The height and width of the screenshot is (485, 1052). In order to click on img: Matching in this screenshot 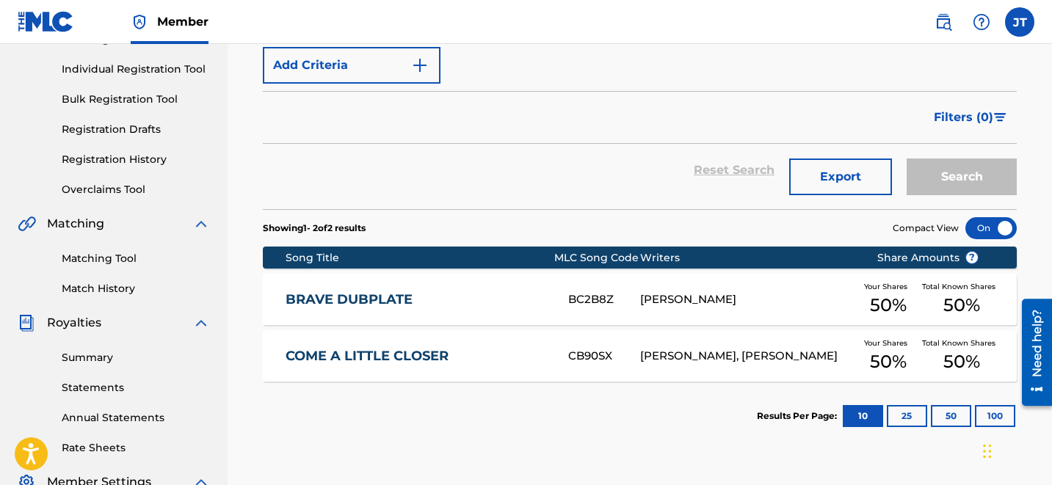, I will do `click(26, 224)`.